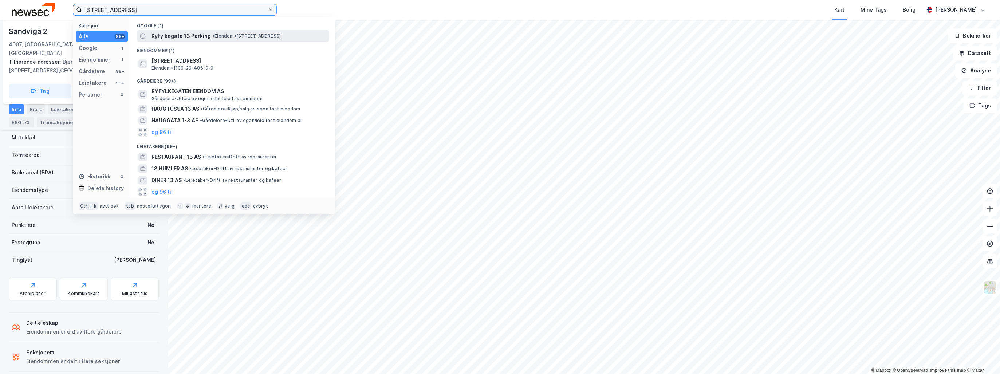 The image size is (1000, 374). Describe the element at coordinates (88, 48) in the screenshot. I see `div: Google` at that location.